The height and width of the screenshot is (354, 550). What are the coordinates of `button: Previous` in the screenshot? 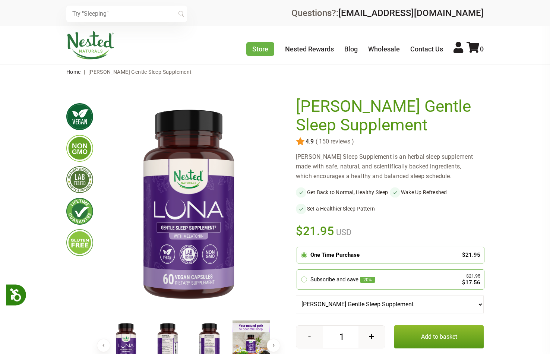 It's located at (104, 345).